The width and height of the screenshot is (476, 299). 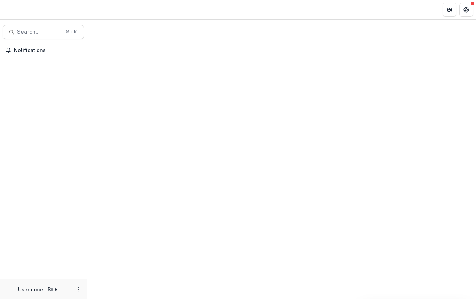 What do you see at coordinates (39, 32) in the screenshot?
I see `span: Search...` at bounding box center [39, 32].